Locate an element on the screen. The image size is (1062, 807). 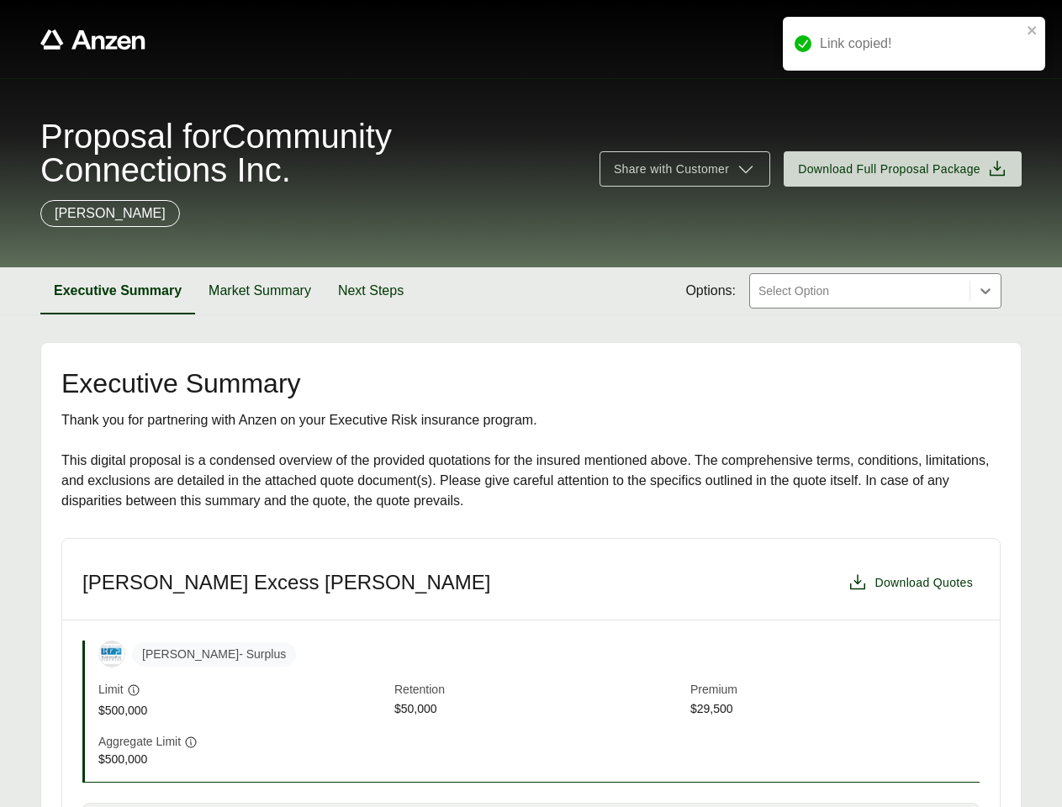
span: Aggregate Limit is located at coordinates (140, 742).